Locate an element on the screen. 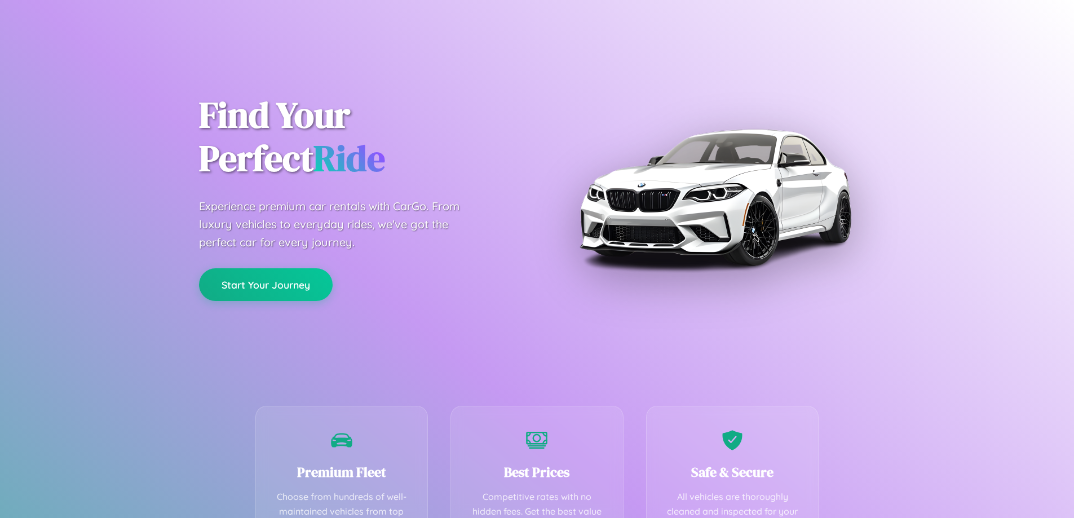 The width and height of the screenshot is (1074, 518). button: Start Your Journey is located at coordinates (265, 285).